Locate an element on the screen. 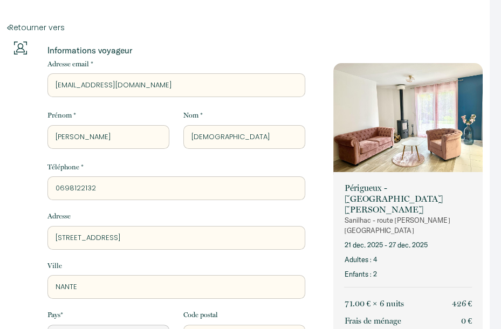 This screenshot has width=501, height=329. label: Pays is located at coordinates (55, 315).